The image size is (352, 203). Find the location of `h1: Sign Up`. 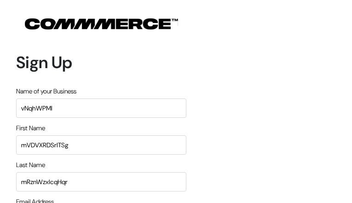

h1: Sign Up is located at coordinates (101, 62).